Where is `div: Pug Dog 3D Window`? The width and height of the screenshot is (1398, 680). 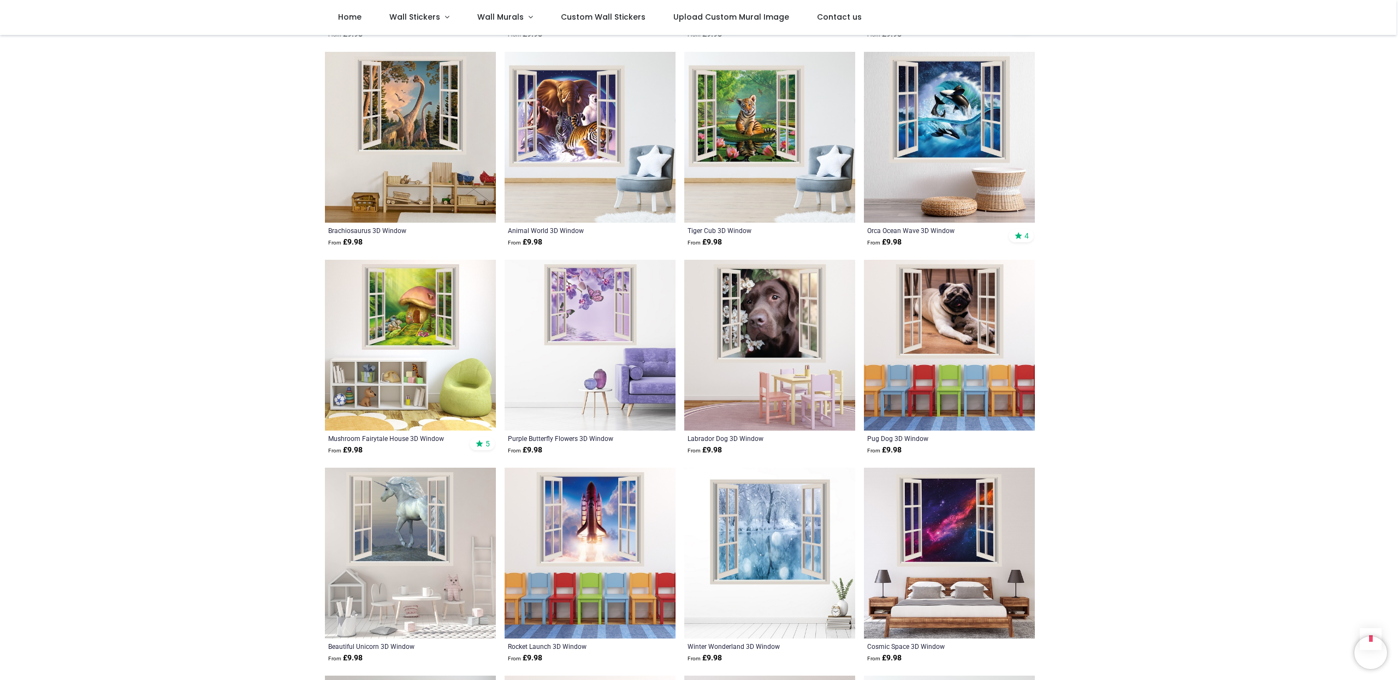
div: Pug Dog 3D Window is located at coordinates (933, 438).